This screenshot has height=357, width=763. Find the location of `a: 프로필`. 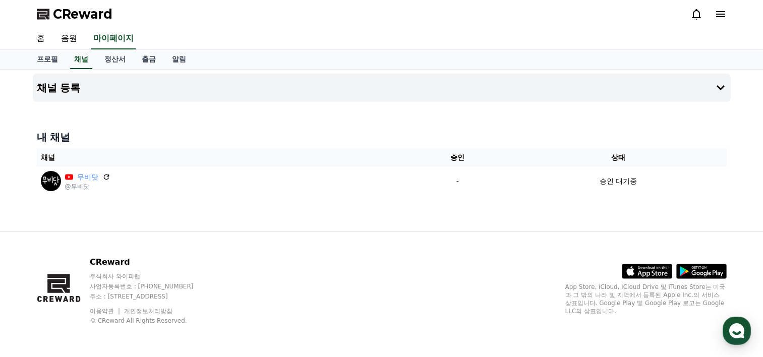

a: 프로필 is located at coordinates (47, 59).